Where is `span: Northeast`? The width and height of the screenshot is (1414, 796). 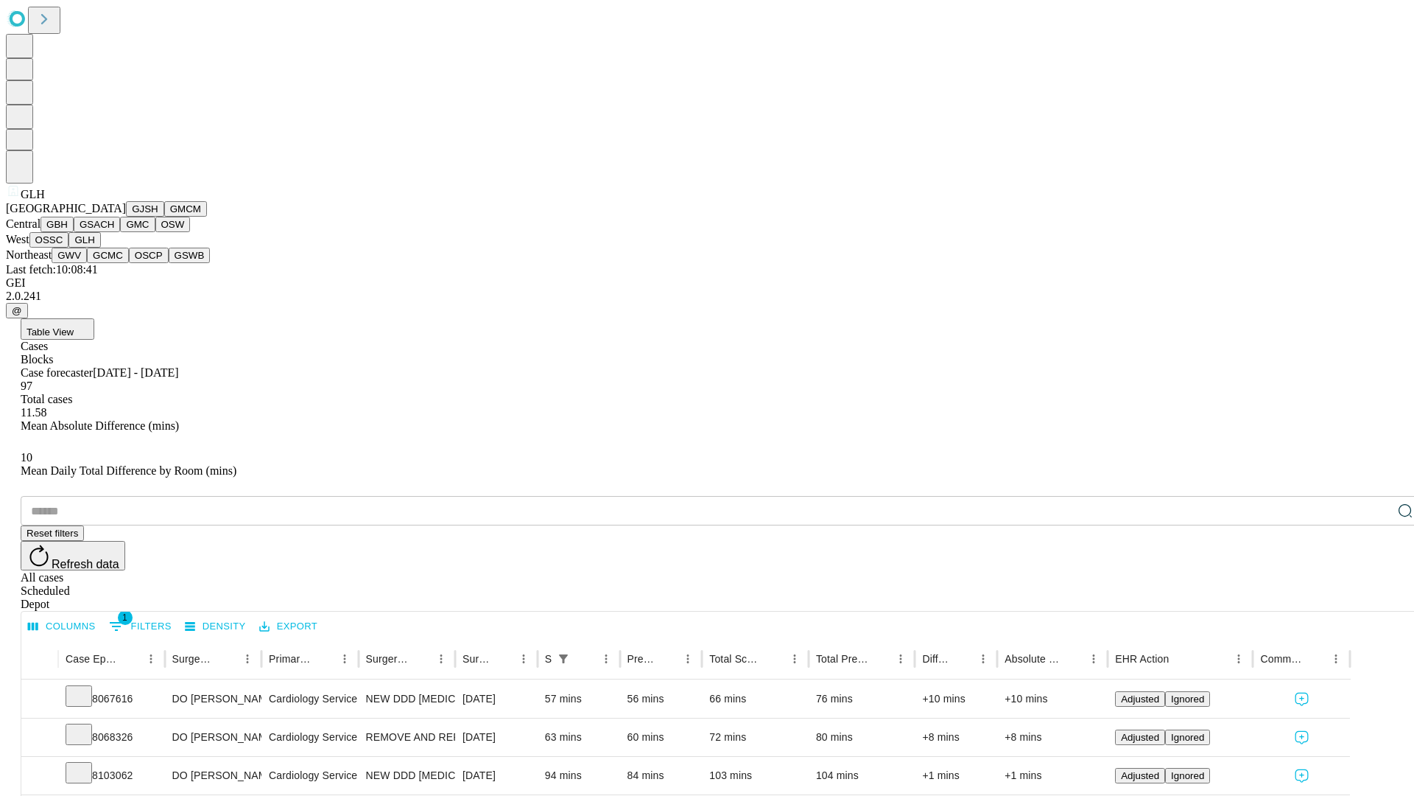
span: Northeast is located at coordinates (29, 254).